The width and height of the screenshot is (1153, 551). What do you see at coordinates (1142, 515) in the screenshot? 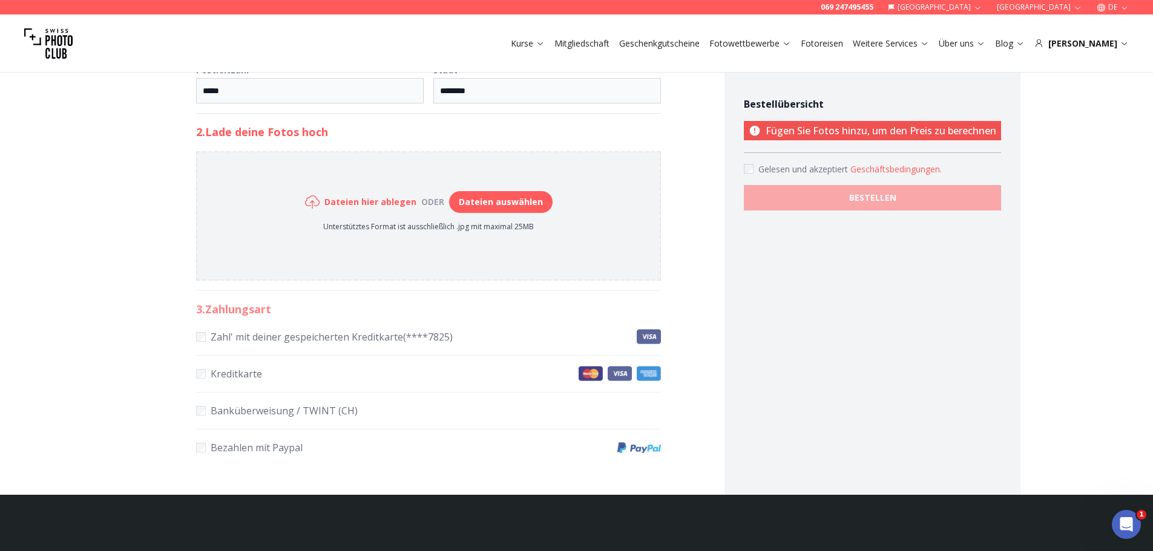
I see `span: 1` at bounding box center [1142, 515].